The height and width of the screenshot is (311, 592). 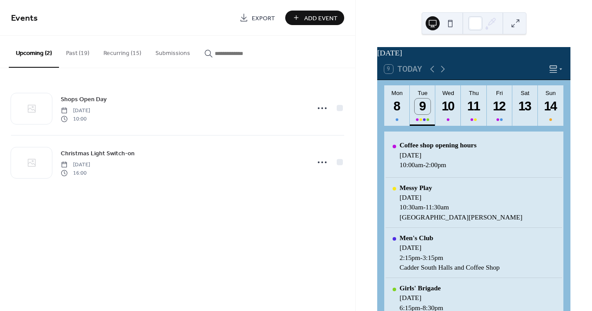 I want to click on button: Submissions, so click(x=172, y=51).